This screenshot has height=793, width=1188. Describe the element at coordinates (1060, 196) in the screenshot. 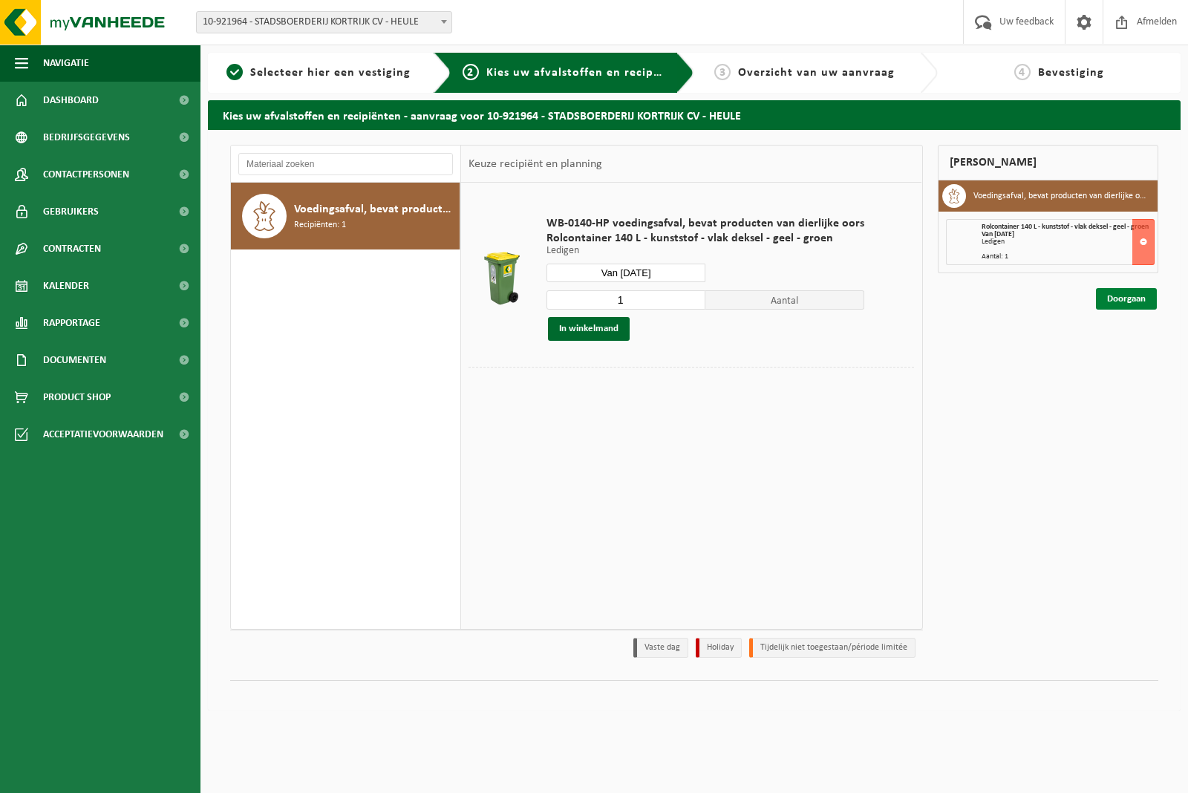

I see `h3: Voedingsafval, bevat producten van dierlijke oorsprong, onverpakt, categorie 3` at that location.